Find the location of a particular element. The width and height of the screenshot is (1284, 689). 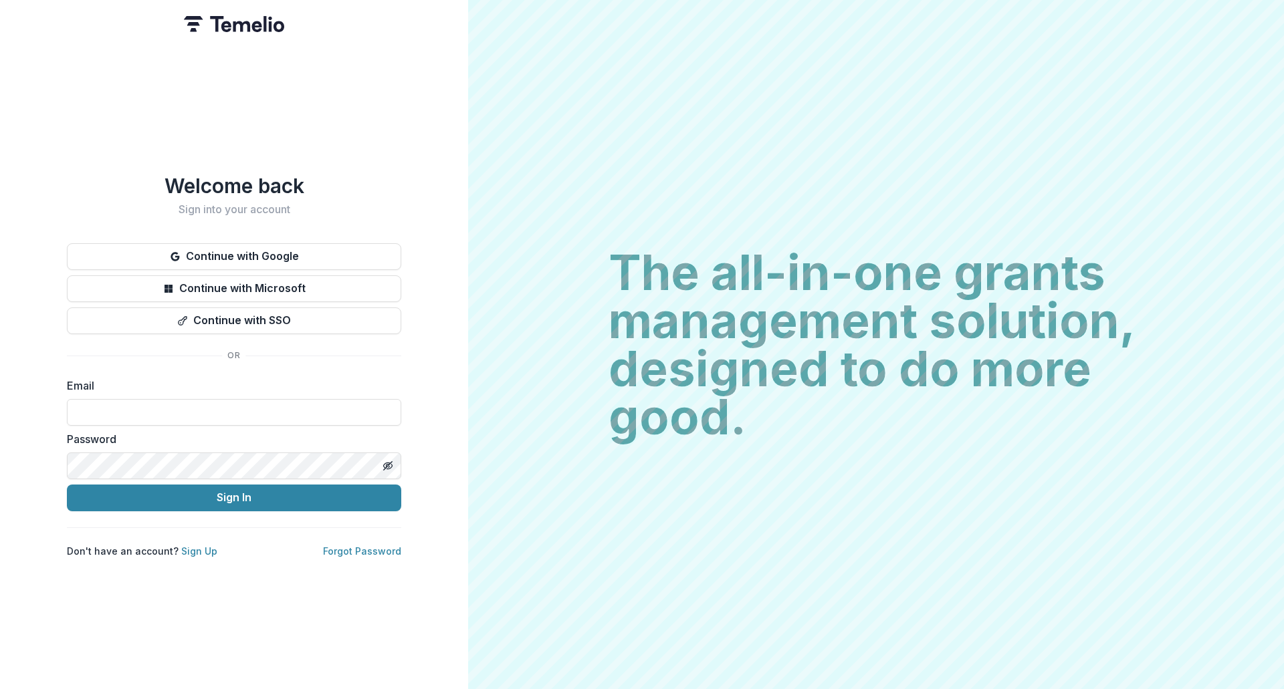

label: Password is located at coordinates (230, 439).